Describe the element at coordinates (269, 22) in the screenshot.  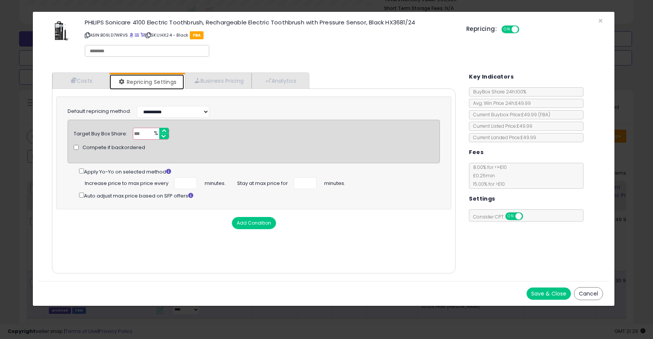
I see `h3: PHILIPS Sonicare 4100 Electric Toothbrush, Rechargeable Electric Toothbrush with Pressure Sensor,...` at that location.